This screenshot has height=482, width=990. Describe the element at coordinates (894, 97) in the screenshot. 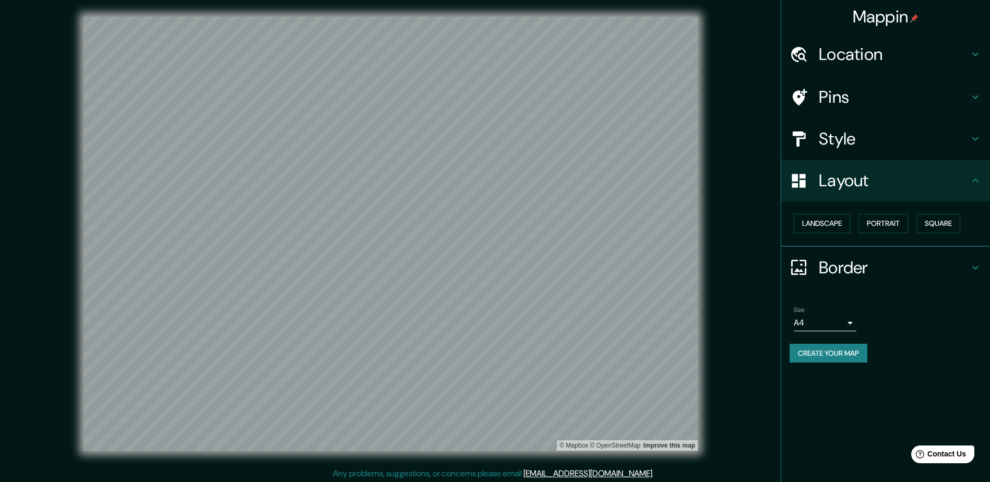

I see `h4: Pins` at that location.